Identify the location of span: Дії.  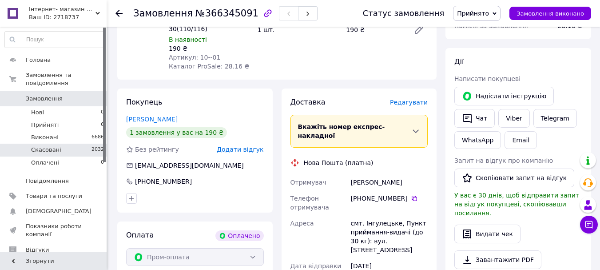
(459, 61).